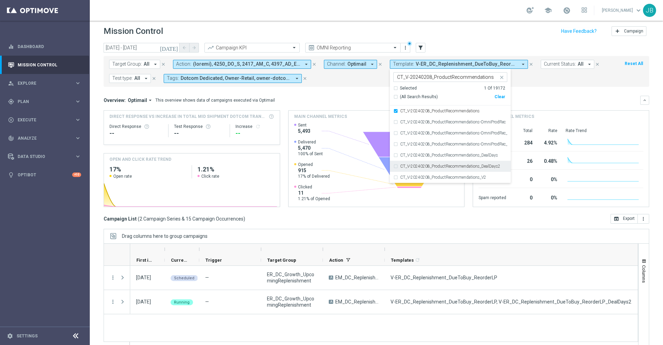  What do you see at coordinates (450, 133) in the screenshot?
I see `div: CT_V-20240208_ProductRecommendations-OmniProdRec_DealDays` at bounding box center [450, 133].